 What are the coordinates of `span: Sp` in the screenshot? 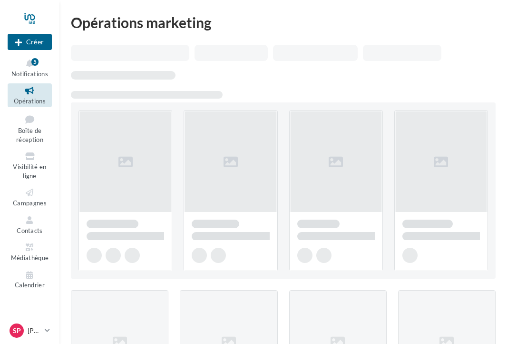 It's located at (17, 330).